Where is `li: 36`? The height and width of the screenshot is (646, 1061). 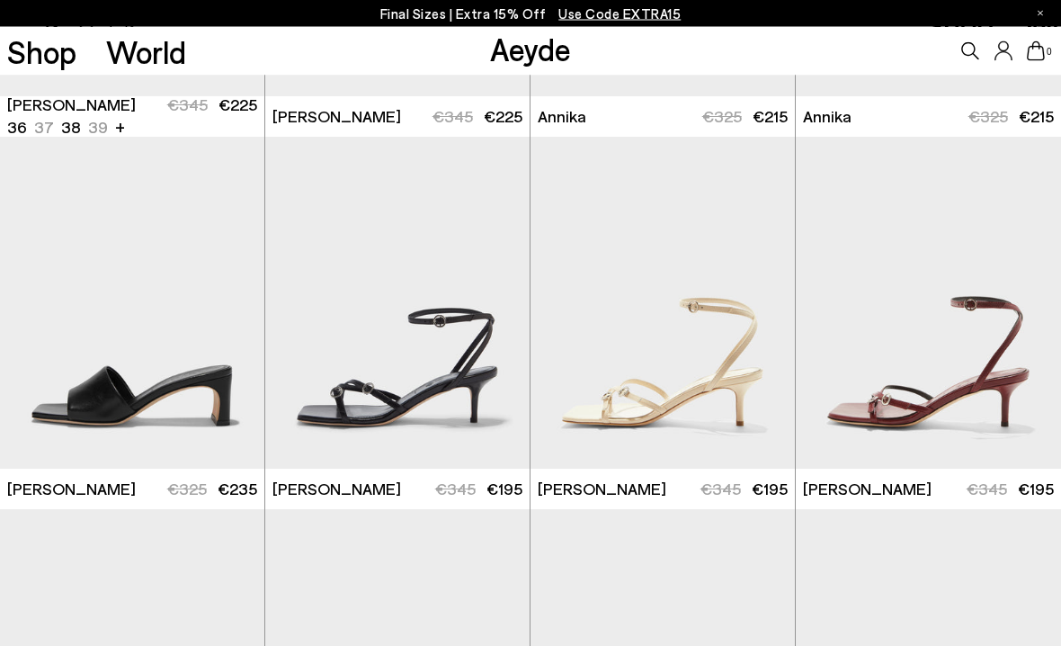 li: 36 is located at coordinates (17, 128).